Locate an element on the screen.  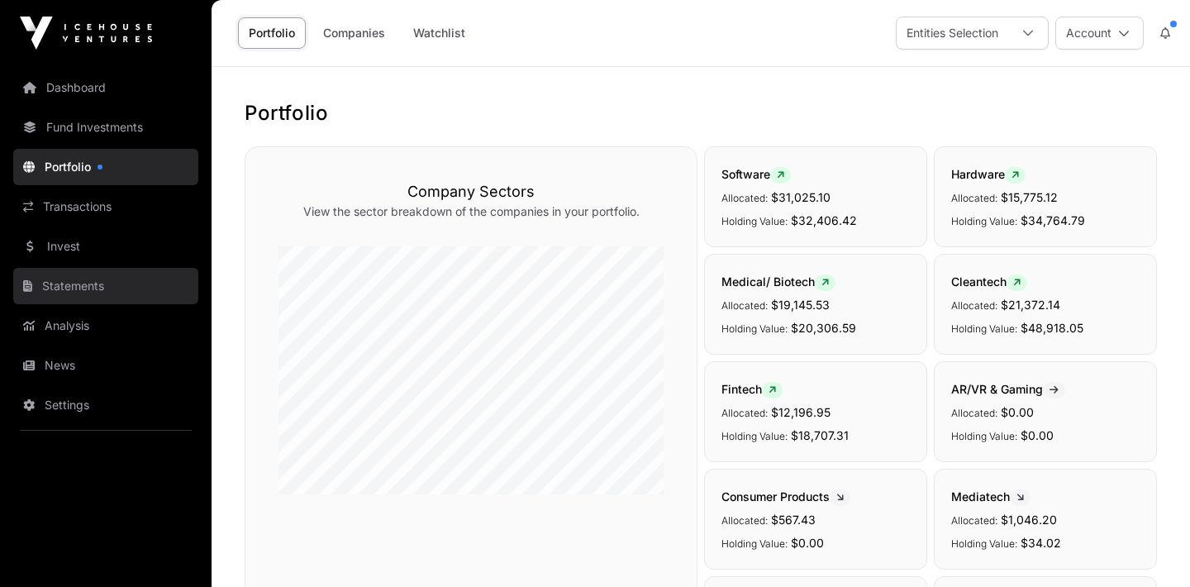
a: Fund Investments is located at coordinates (106, 127).